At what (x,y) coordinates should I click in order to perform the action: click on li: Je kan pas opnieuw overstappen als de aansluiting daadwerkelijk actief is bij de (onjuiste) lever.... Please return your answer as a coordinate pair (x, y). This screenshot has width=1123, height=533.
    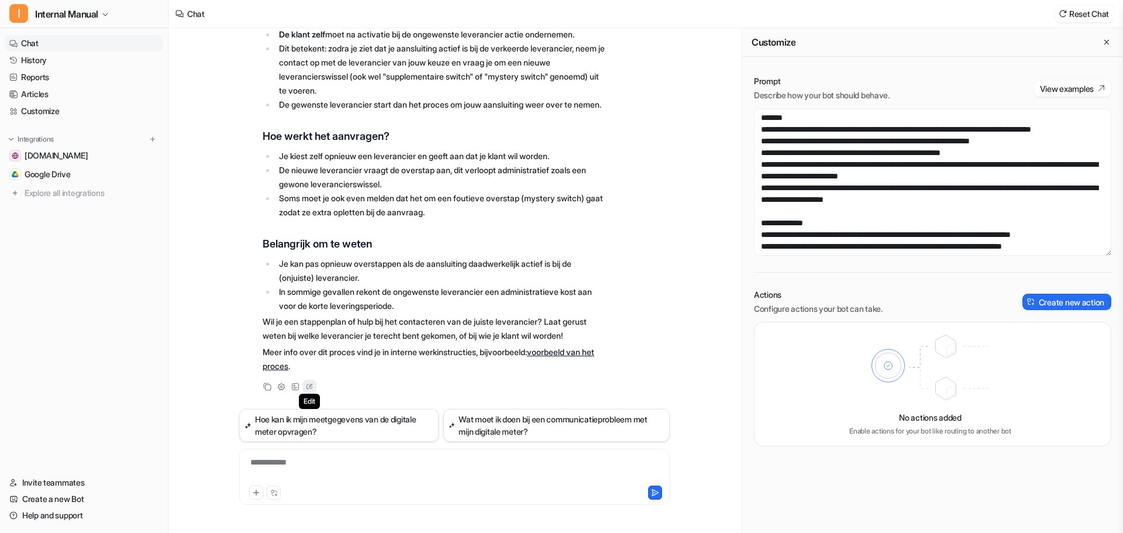
    Looking at the image, I should click on (440, 271).